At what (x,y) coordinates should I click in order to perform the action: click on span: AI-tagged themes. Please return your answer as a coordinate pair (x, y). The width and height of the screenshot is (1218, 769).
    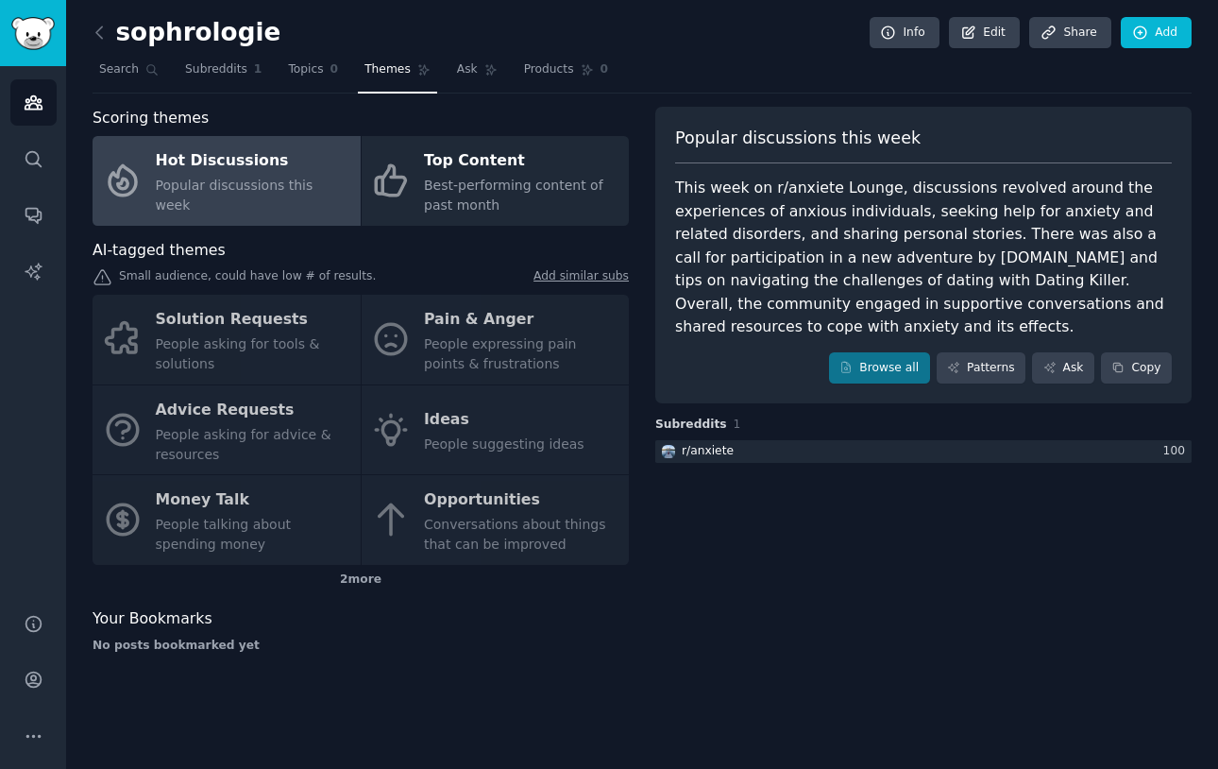
    Looking at the image, I should click on (159, 250).